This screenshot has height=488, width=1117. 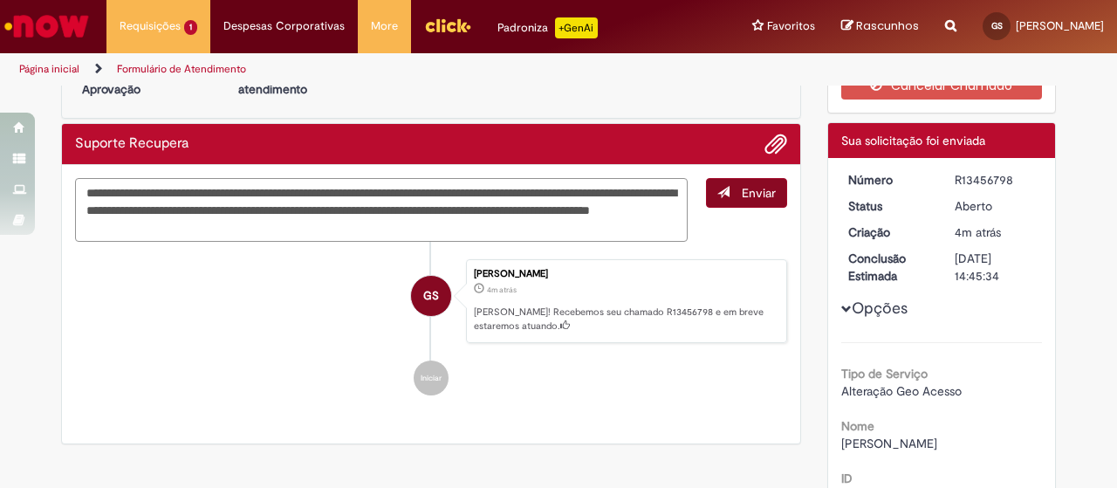 I want to click on img: click_logo_yellow_360x200.png, so click(x=448, y=25).